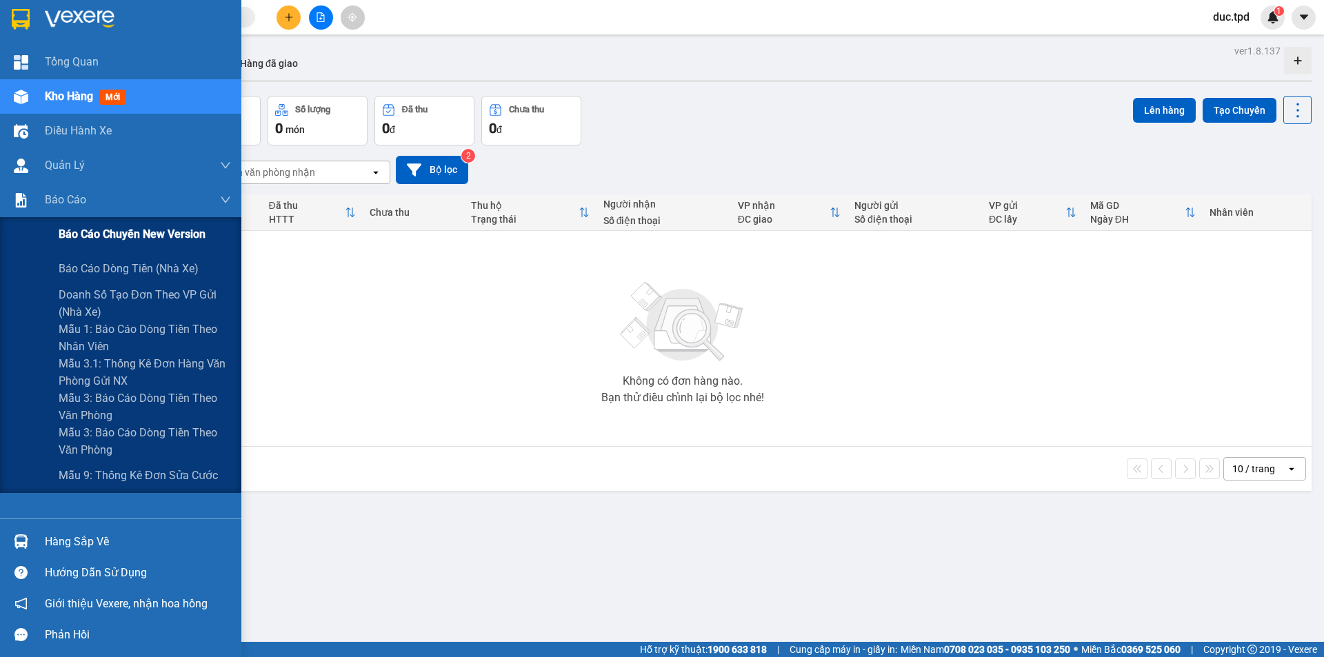  What do you see at coordinates (132, 234) in the screenshot?
I see `span: Báo cáo chuyến New Version` at bounding box center [132, 234].